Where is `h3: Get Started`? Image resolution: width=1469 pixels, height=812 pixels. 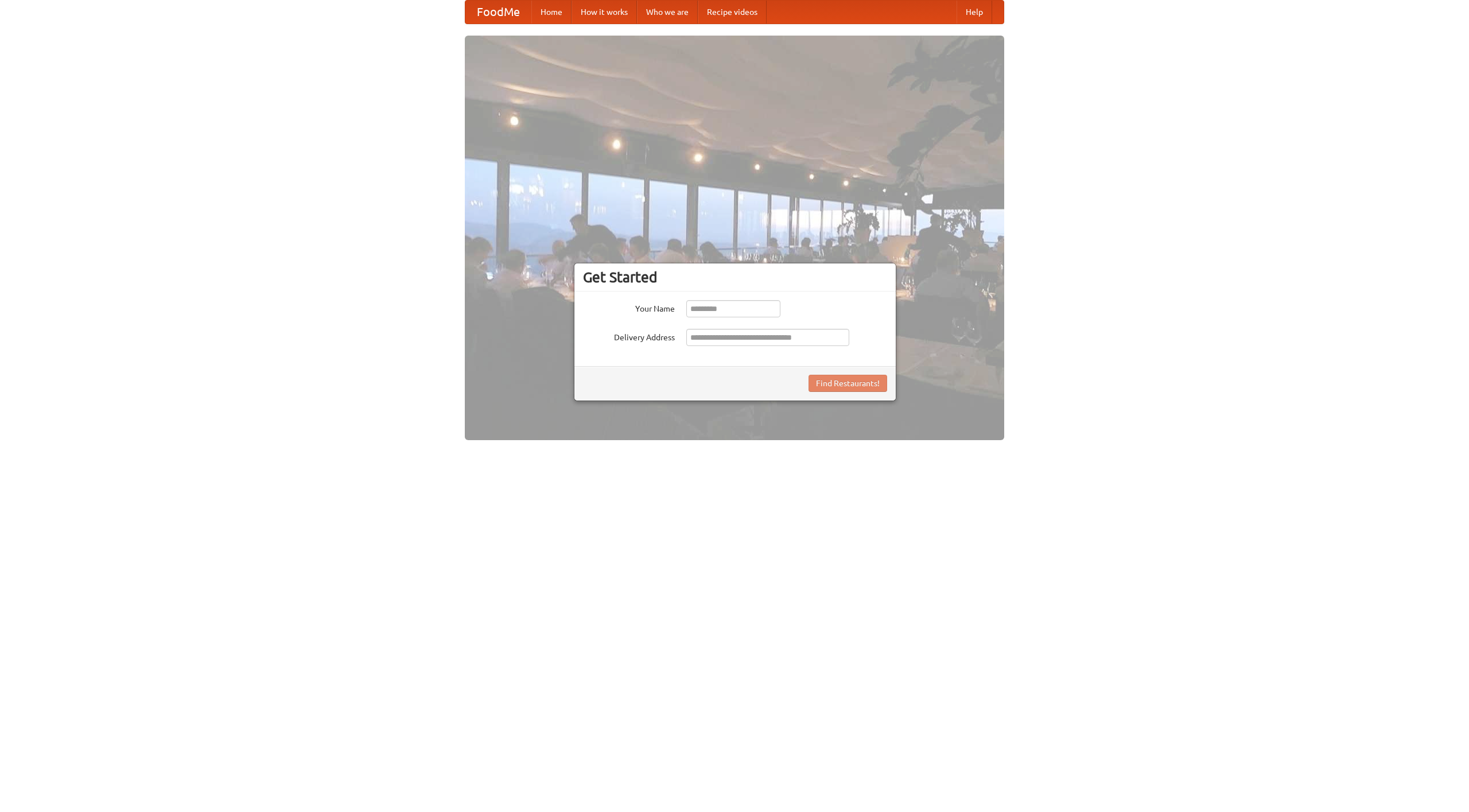 h3: Get Started is located at coordinates (735, 277).